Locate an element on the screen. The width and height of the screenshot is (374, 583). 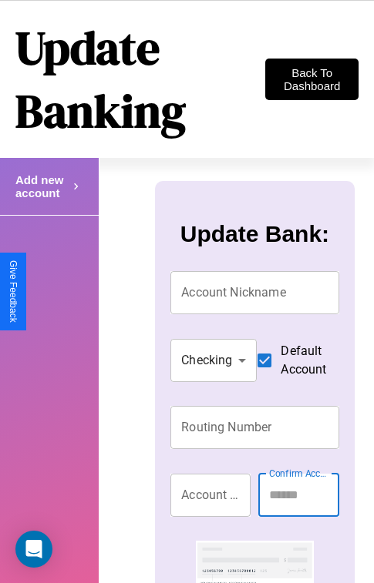
label: Confirm Account Number is located at coordinates (300, 473).